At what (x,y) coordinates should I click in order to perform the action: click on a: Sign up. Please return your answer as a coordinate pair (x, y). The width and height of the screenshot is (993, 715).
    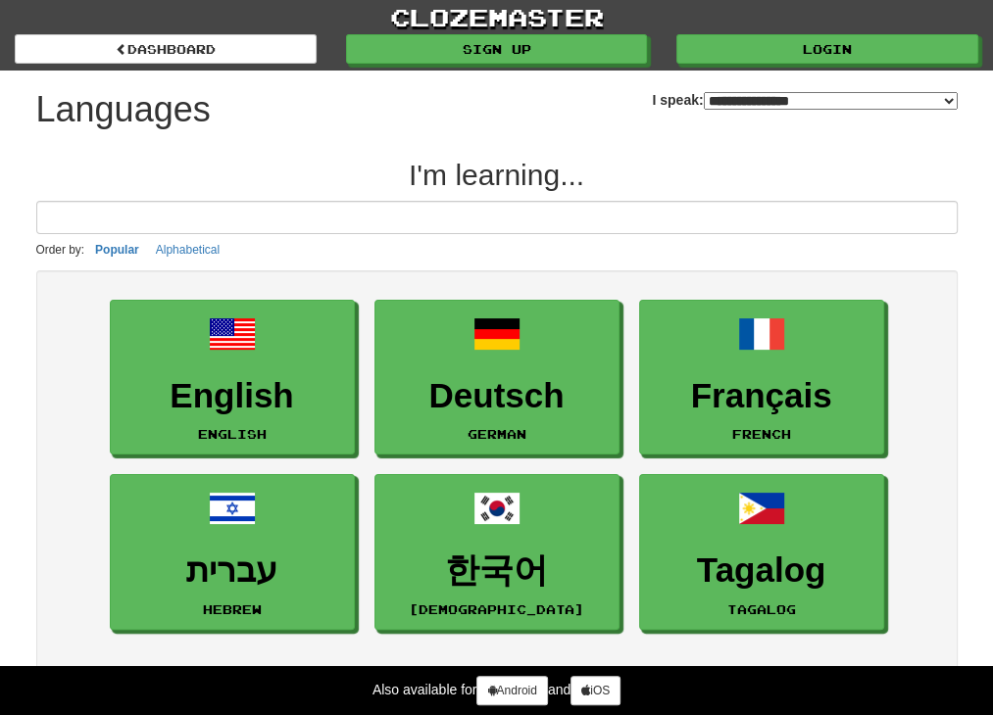
    Looking at the image, I should click on (497, 49).